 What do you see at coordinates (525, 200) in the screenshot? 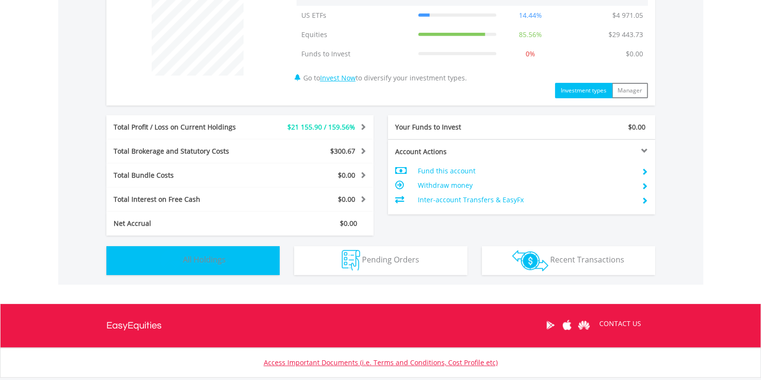
I see `td: Inter-account Transfers & EasyFx` at bounding box center [525, 200].